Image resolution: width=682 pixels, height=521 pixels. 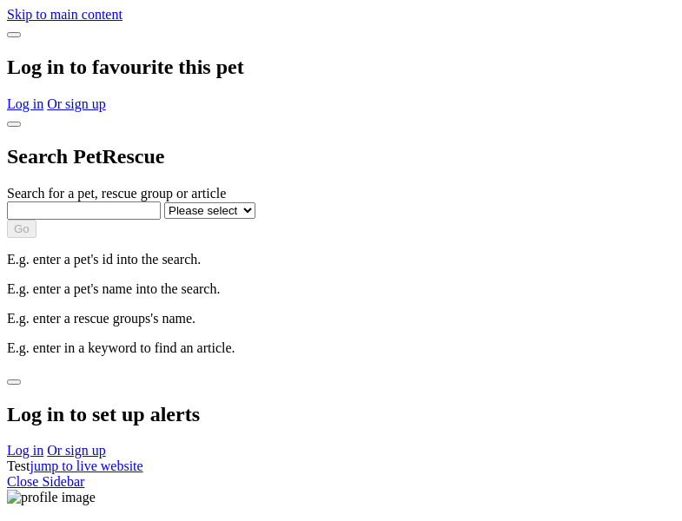 What do you see at coordinates (45, 481) in the screenshot?
I see `a: Close Sidebar` at bounding box center [45, 481].